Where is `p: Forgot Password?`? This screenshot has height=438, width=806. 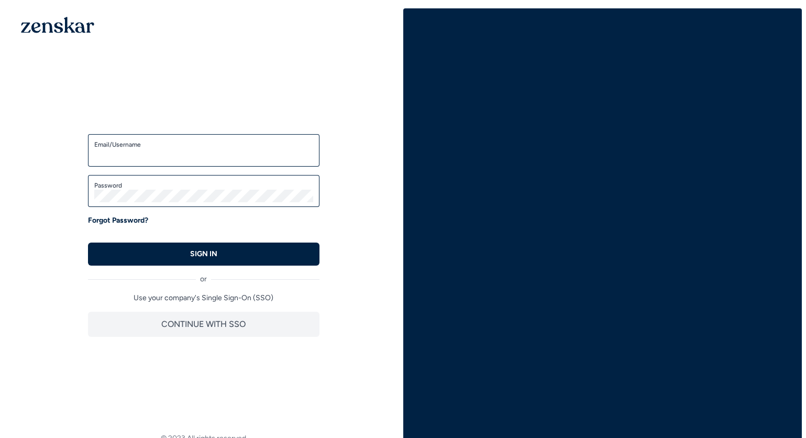 p: Forgot Password? is located at coordinates (118, 220).